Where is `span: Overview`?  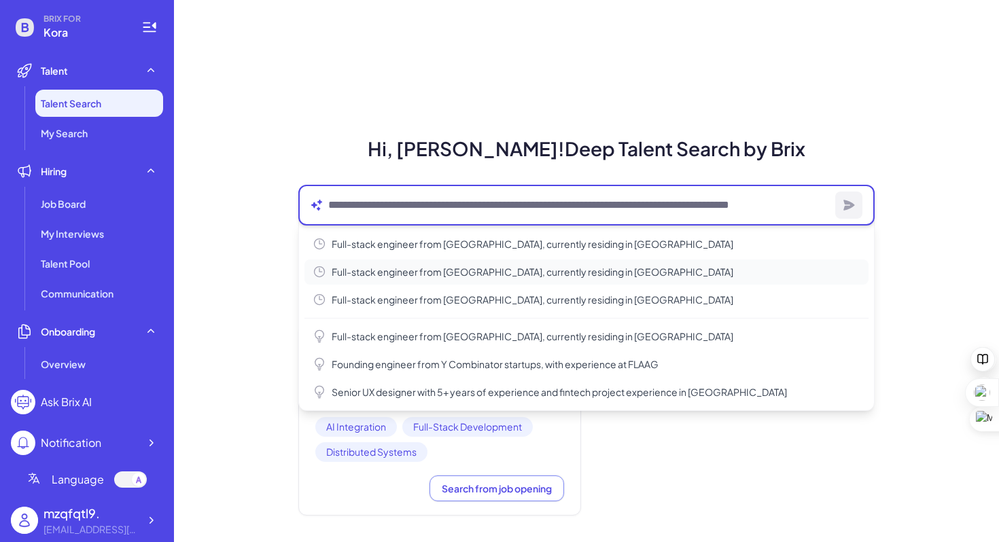 span: Overview is located at coordinates (63, 364).